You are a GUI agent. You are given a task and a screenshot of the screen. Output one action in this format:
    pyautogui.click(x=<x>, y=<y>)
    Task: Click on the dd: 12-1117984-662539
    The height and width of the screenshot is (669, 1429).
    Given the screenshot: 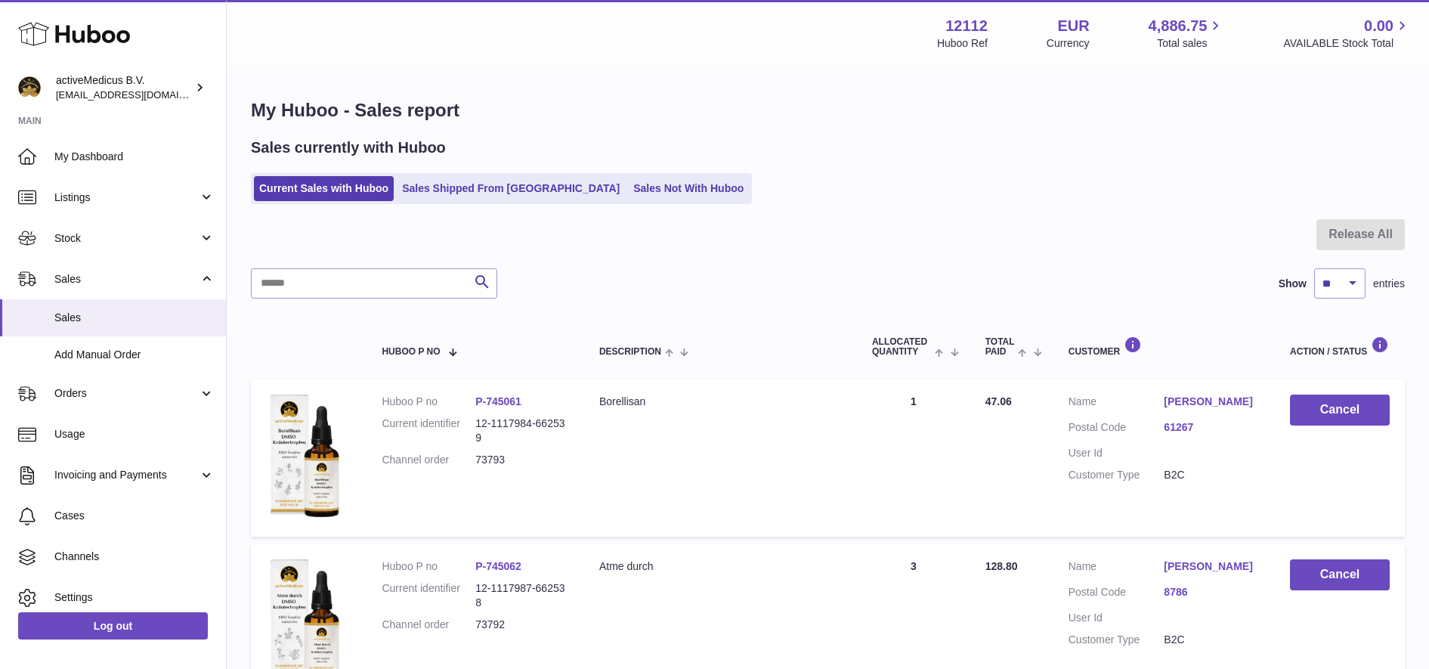 What is the action you would take?
    pyautogui.click(x=522, y=431)
    